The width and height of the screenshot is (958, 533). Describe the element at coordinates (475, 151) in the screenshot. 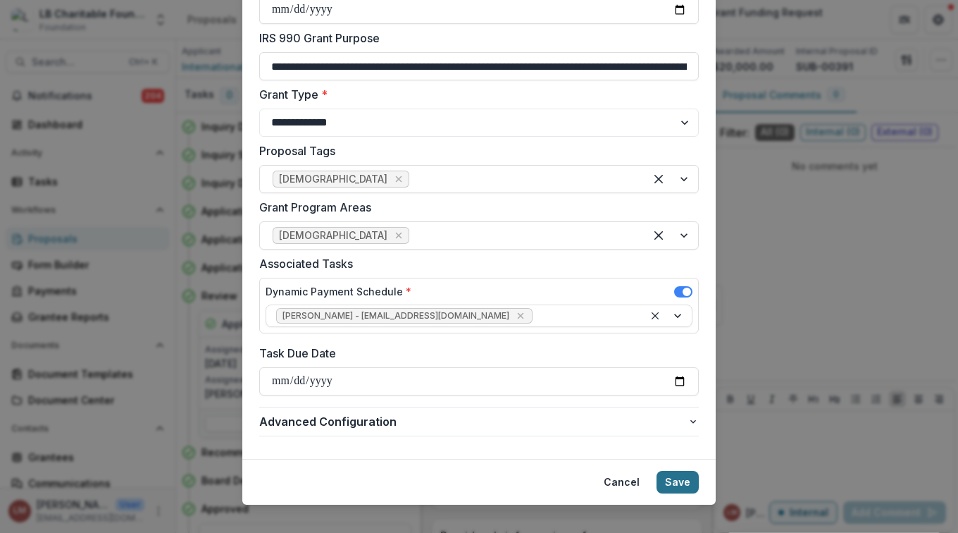

I see `label: Proposal Tags` at that location.